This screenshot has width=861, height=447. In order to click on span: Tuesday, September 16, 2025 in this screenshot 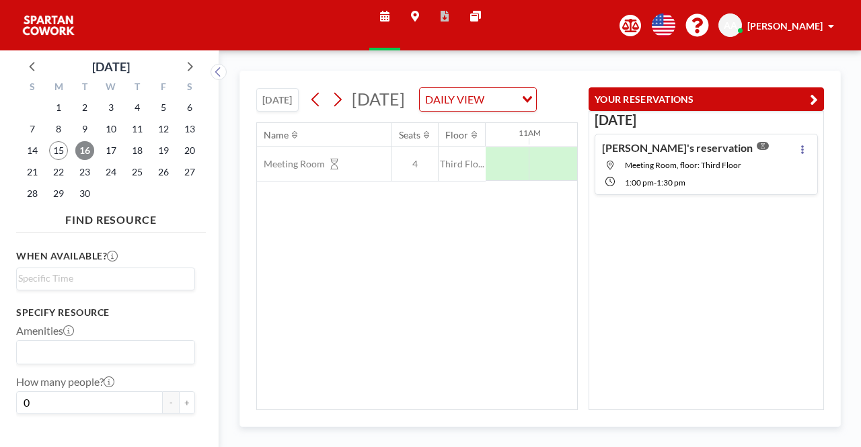, I will do `click(85, 151)`.